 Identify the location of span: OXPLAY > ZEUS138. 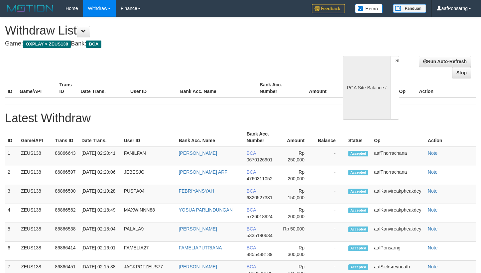
(47, 44).